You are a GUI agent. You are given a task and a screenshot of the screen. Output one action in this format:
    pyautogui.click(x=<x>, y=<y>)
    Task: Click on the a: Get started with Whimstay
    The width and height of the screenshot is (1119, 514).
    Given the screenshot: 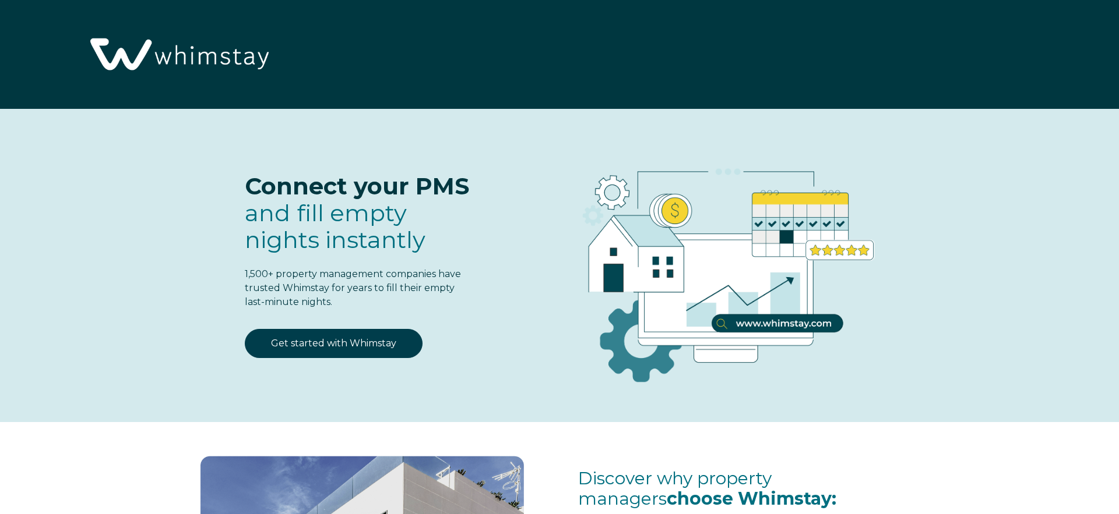 What is the action you would take?
    pyautogui.click(x=333, y=344)
    